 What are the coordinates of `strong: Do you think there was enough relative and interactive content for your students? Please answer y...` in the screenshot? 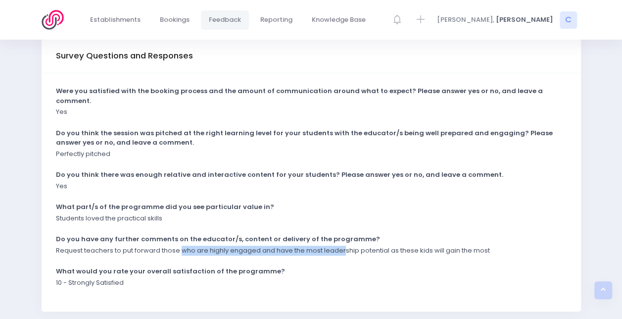 It's located at (279, 174).